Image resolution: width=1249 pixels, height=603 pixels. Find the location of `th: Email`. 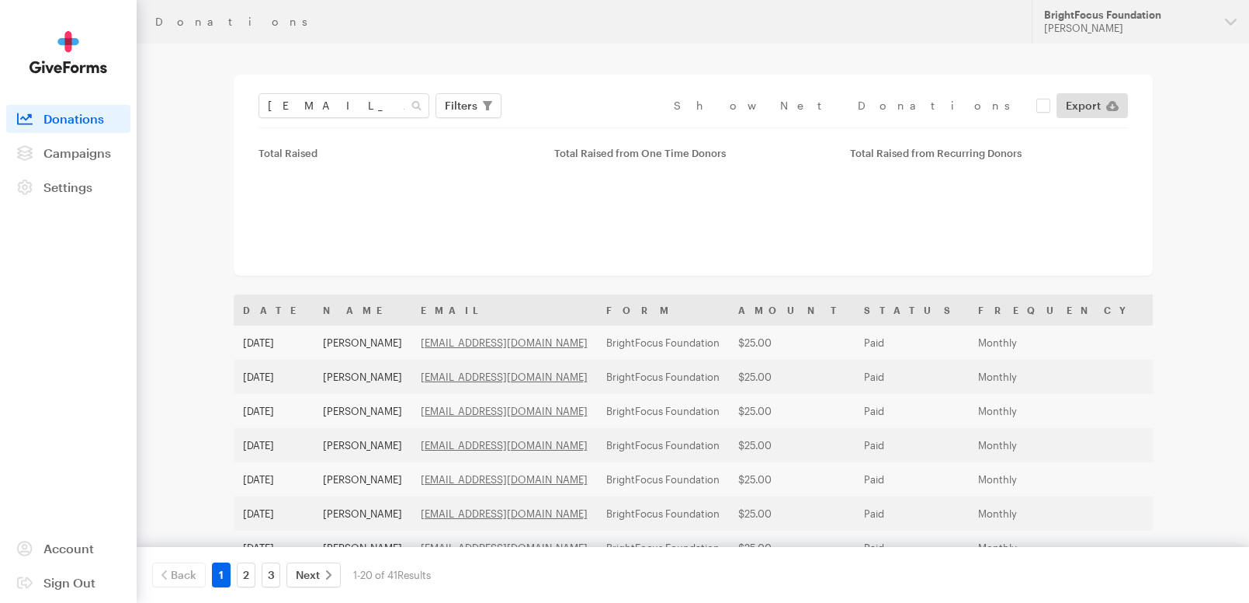

th: Email is located at coordinates (504, 310).